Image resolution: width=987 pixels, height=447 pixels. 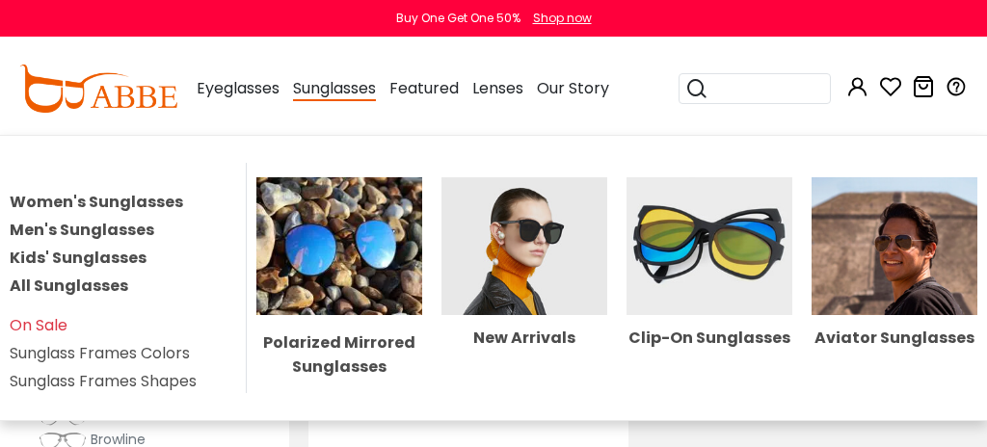 What do you see at coordinates (524, 290) in the screenshot?
I see `a: New Arrivals` at bounding box center [524, 290].